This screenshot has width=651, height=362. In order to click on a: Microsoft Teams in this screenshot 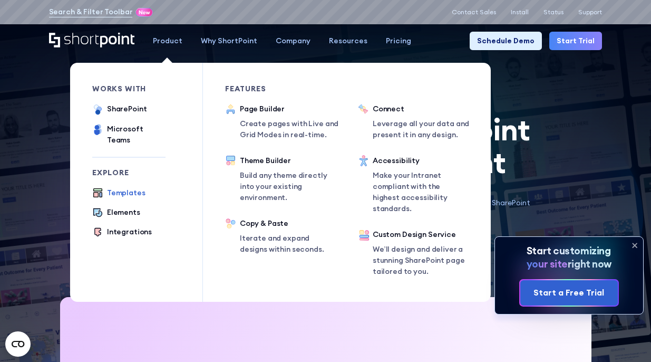, I will do `click(129, 134)`.